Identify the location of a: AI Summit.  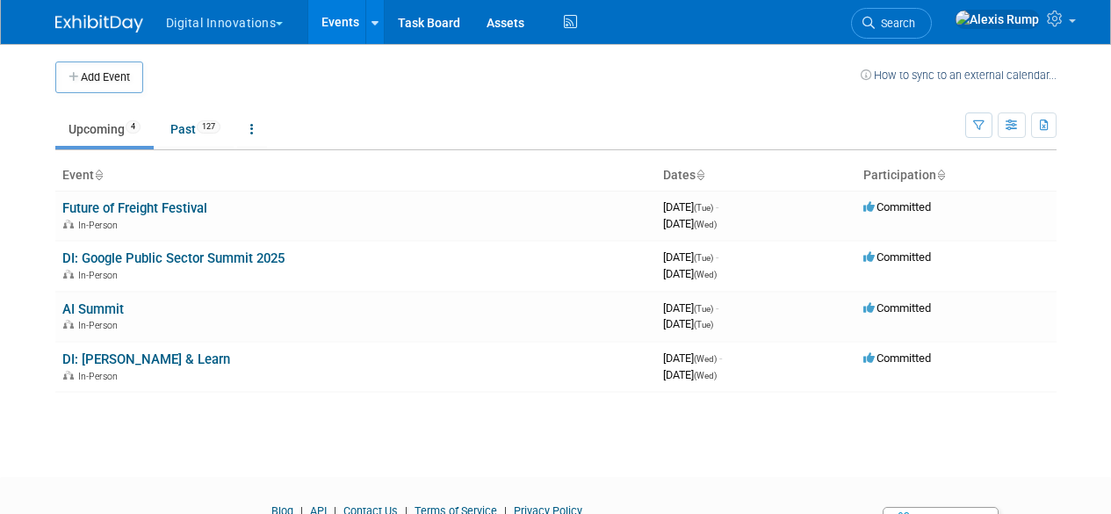
(93, 309).